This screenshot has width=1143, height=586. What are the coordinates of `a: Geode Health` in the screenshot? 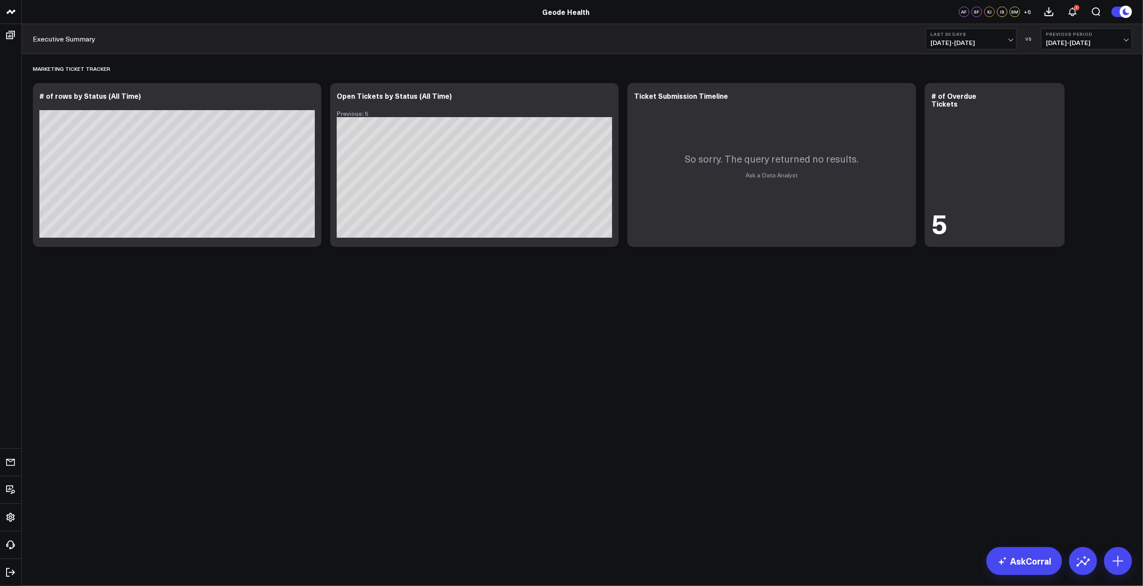 It's located at (566, 12).